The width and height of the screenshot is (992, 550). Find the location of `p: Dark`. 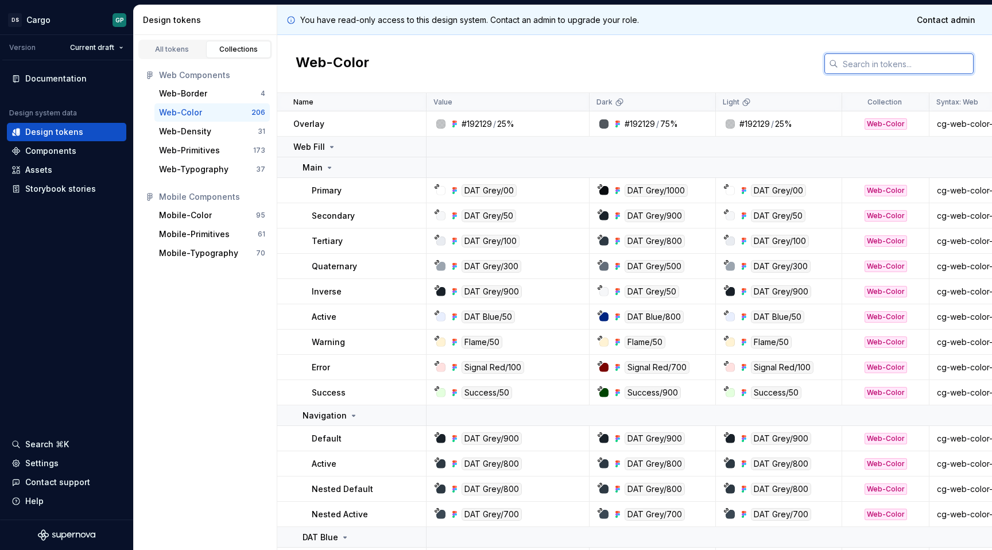

p: Dark is located at coordinates (604, 102).